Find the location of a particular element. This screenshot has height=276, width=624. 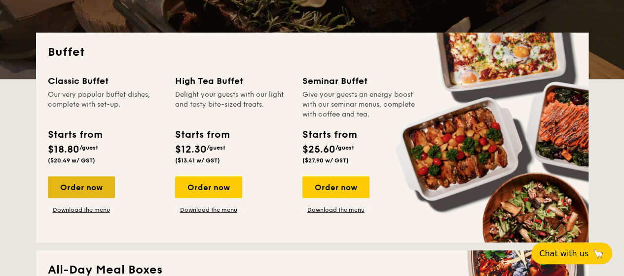

div: Seminar Buffet is located at coordinates (360, 81).